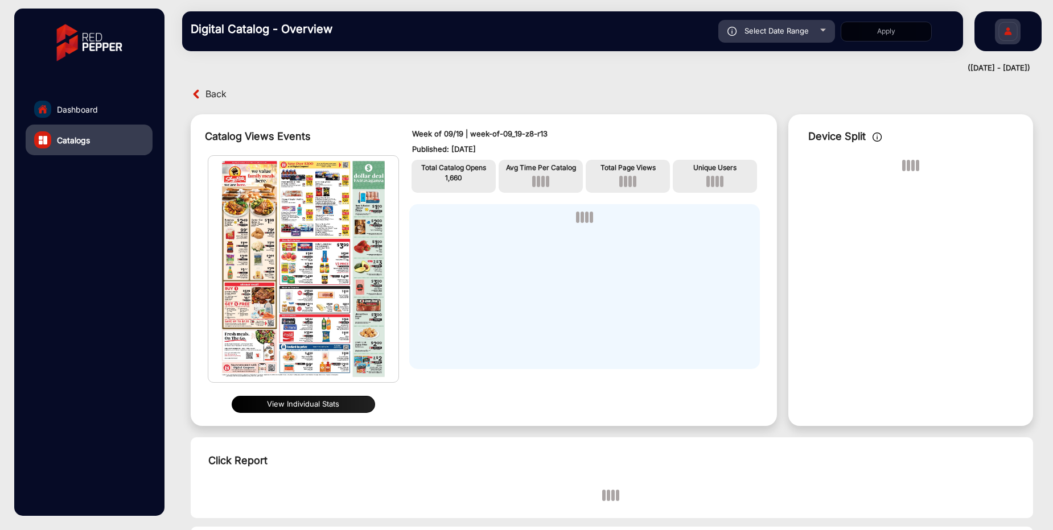 This screenshot has height=530, width=1053. Describe the element at coordinates (776, 31) in the screenshot. I see `span: Select Date Range` at that location.